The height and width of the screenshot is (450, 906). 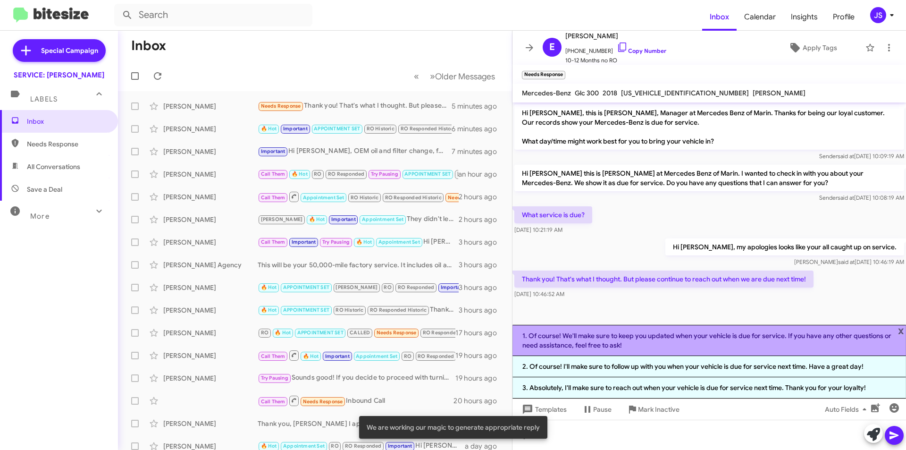 I want to click on div: 20 hours ago, so click(x=479, y=401).